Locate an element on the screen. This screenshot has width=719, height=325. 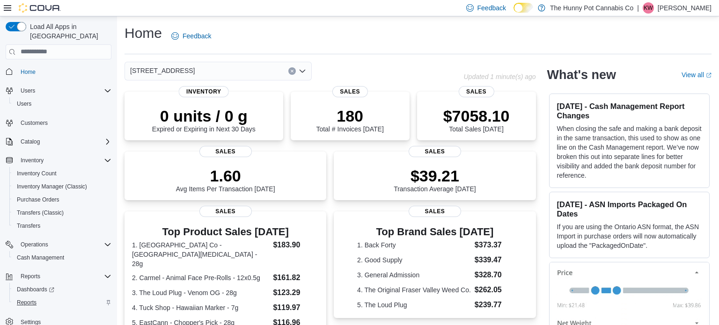
a: Home is located at coordinates (28, 72).